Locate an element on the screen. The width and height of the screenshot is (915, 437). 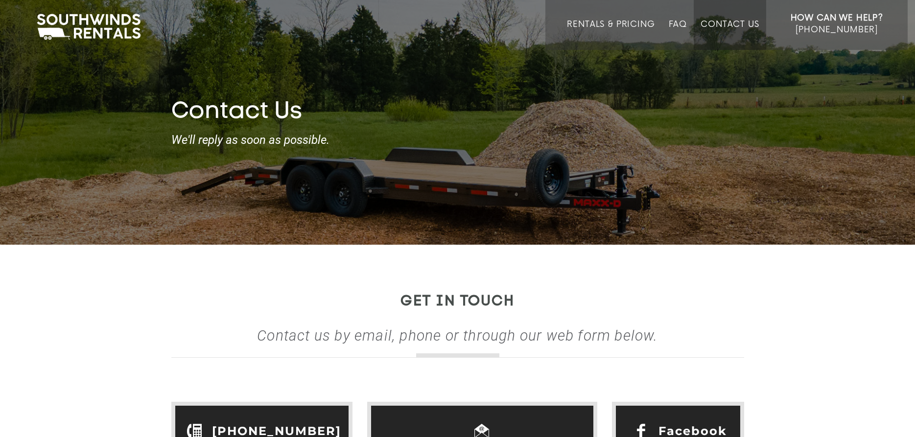
strong: We'll reply as soon as possible. is located at coordinates (458, 140).